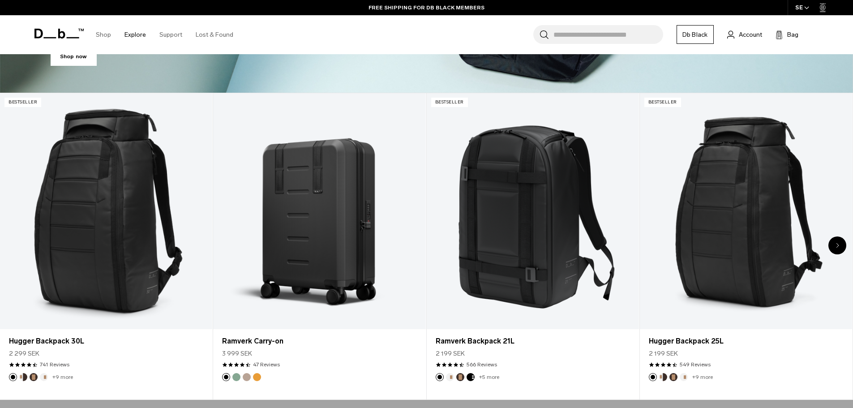 The width and height of the screenshot is (853, 408). Describe the element at coordinates (135, 34) in the screenshot. I see `a: Explore` at that location.